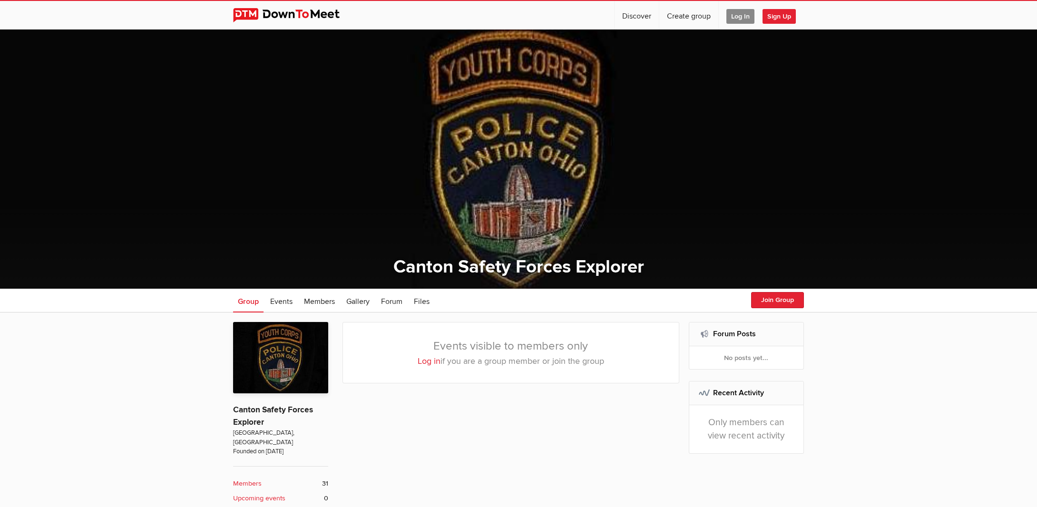 The image size is (1037, 507). I want to click on div: No posts yet..., so click(746, 358).